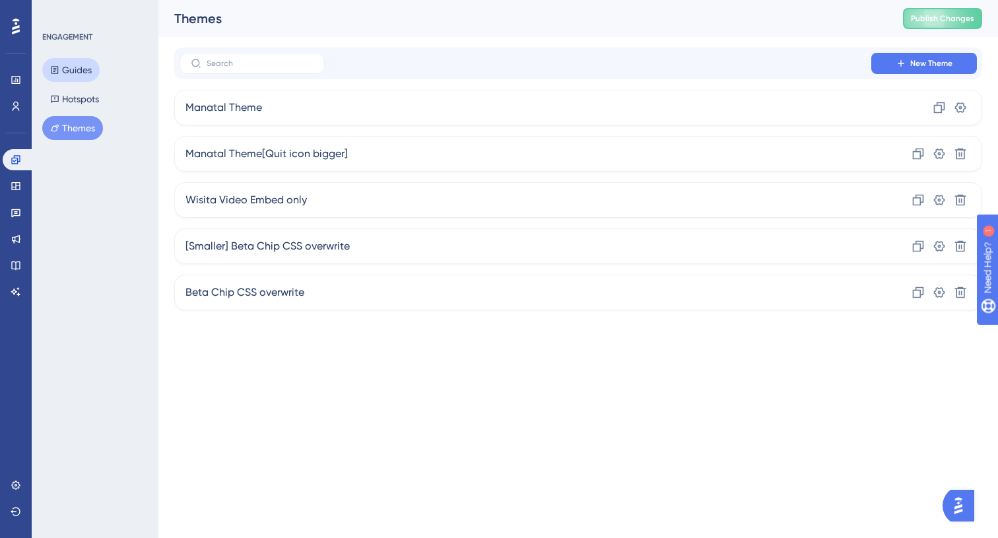  Describe the element at coordinates (943, 18) in the screenshot. I see `button: Publish Changes` at that location.